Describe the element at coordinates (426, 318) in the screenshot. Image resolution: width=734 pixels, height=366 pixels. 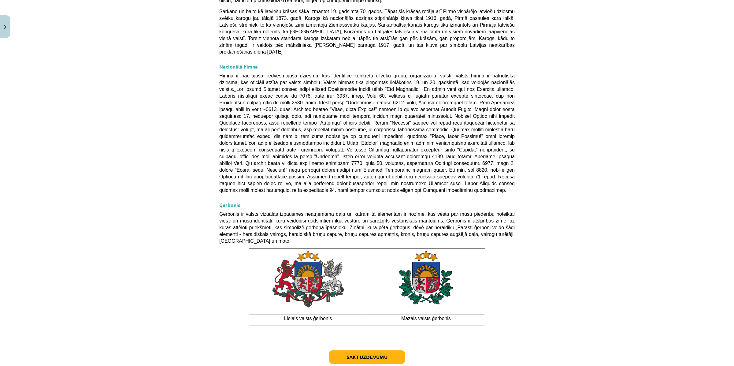
I see `span: Mazais valsts ģerbonis` at that location.